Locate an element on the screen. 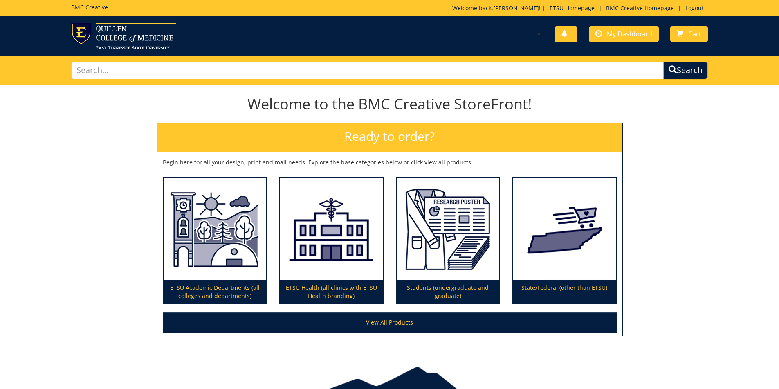  a: BMC Creative Homepage is located at coordinates (640, 8).